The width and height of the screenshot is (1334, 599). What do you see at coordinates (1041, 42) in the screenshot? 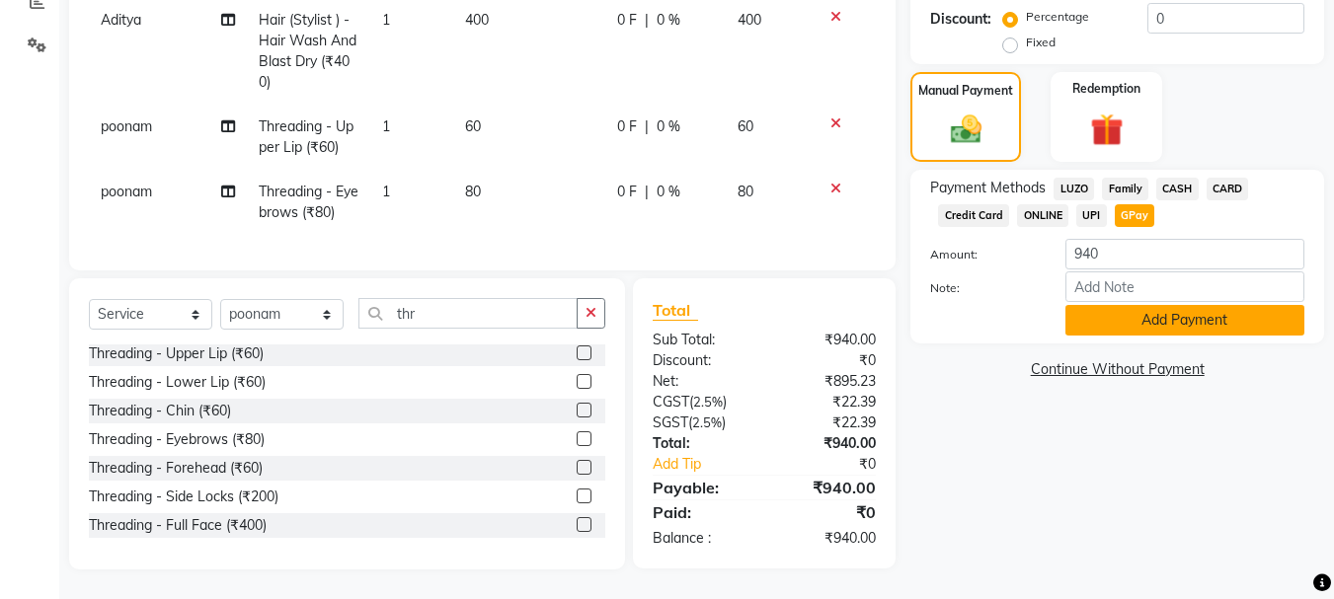
I see `label: Fixed` at bounding box center [1041, 42].